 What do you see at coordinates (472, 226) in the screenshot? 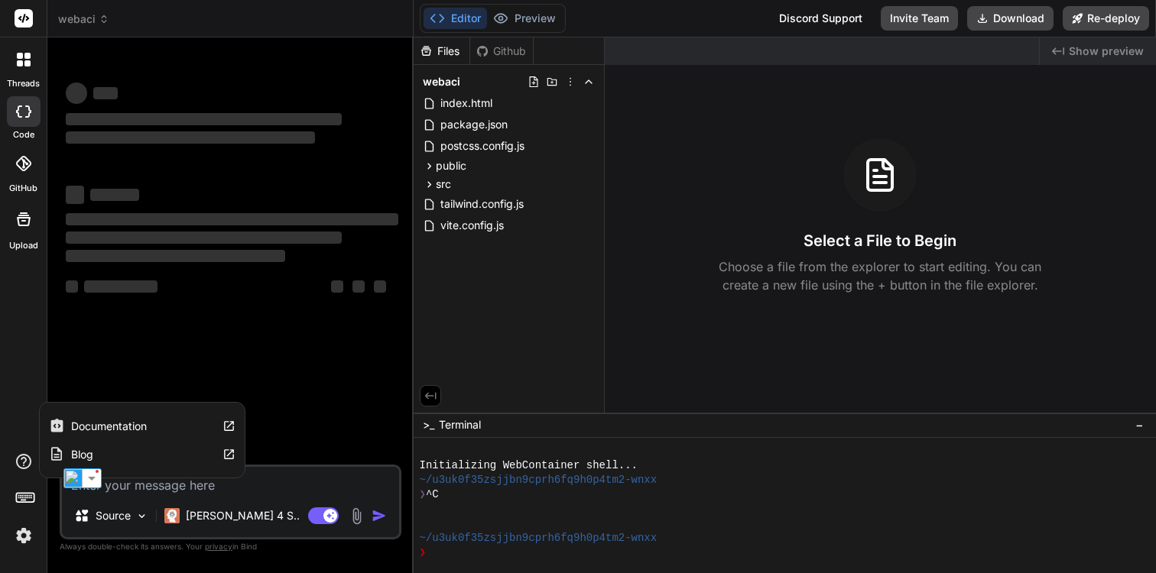
I see `span: vite.config.js` at bounding box center [472, 226].